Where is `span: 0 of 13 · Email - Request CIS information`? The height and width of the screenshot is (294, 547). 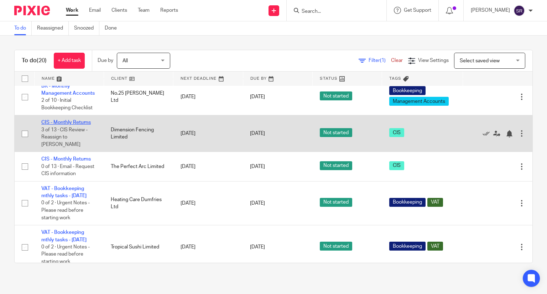 span: 0 of 13 · Email - Request CIS information is located at coordinates (68, 170).